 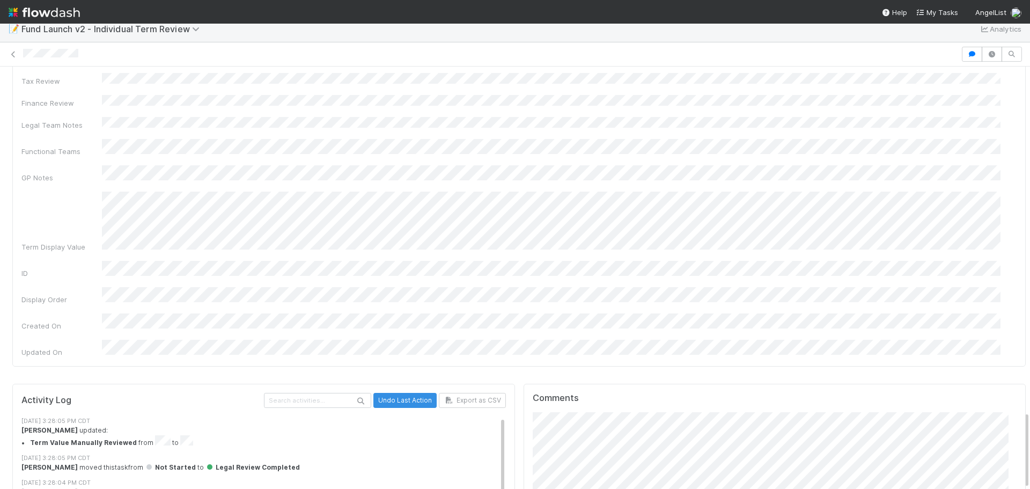 I want to click on div: Help, so click(x=894, y=12).